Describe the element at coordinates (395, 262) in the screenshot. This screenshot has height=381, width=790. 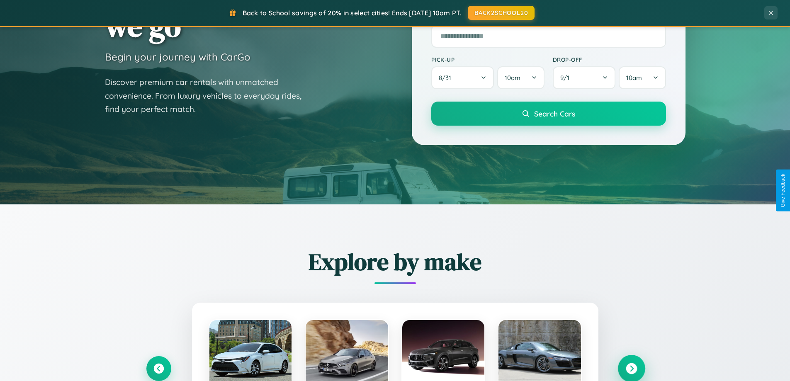
I see `h2: Explore by make` at that location.